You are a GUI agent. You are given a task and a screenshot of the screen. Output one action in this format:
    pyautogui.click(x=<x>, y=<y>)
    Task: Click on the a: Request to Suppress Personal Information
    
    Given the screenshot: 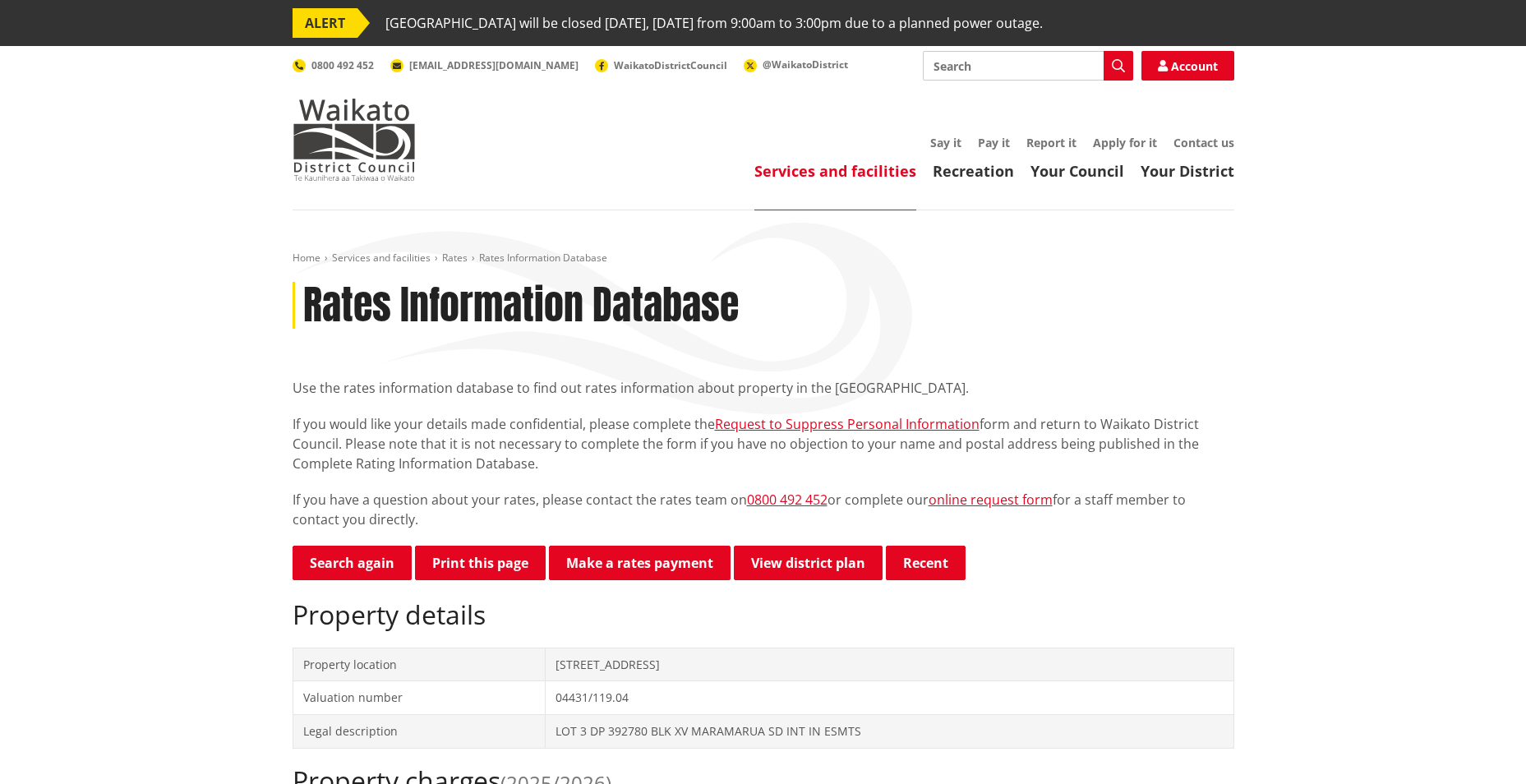 What is the action you would take?
    pyautogui.click(x=847, y=424)
    